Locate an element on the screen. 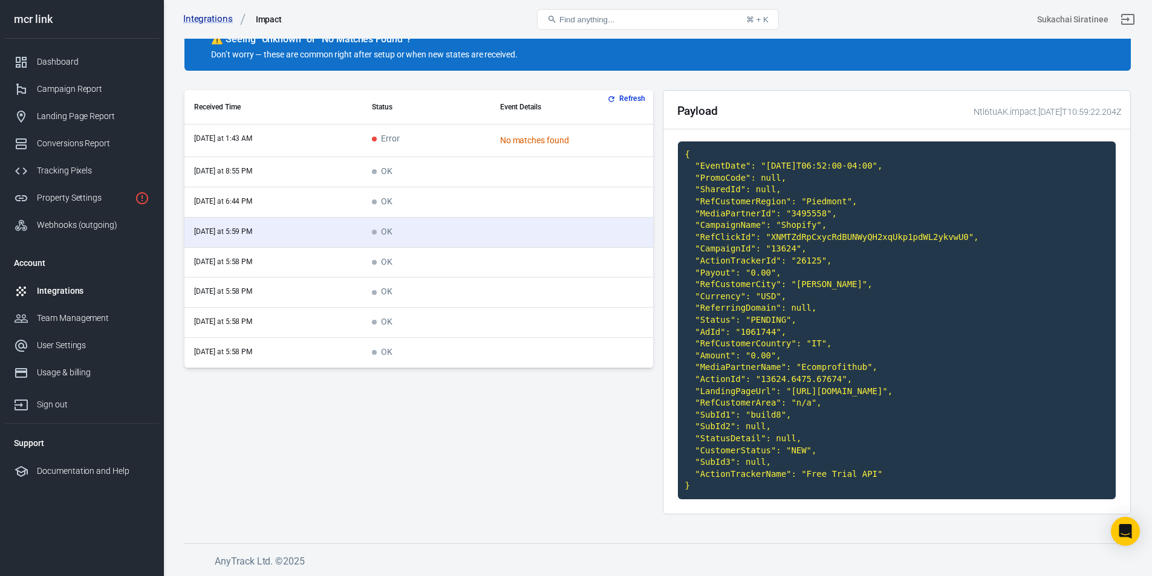 Image resolution: width=1152 pixels, height=576 pixels. div: Property Settings is located at coordinates (83, 198).